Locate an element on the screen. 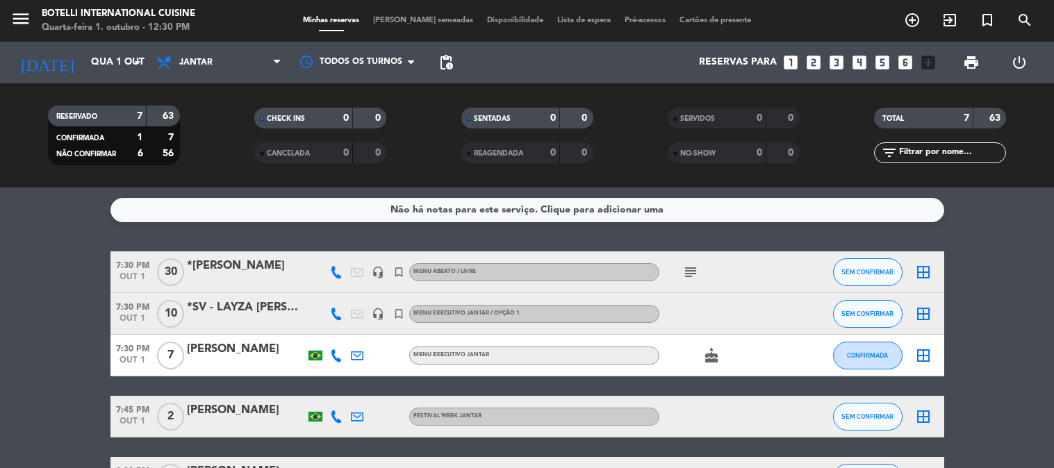  i: looks_6 is located at coordinates (905, 63).